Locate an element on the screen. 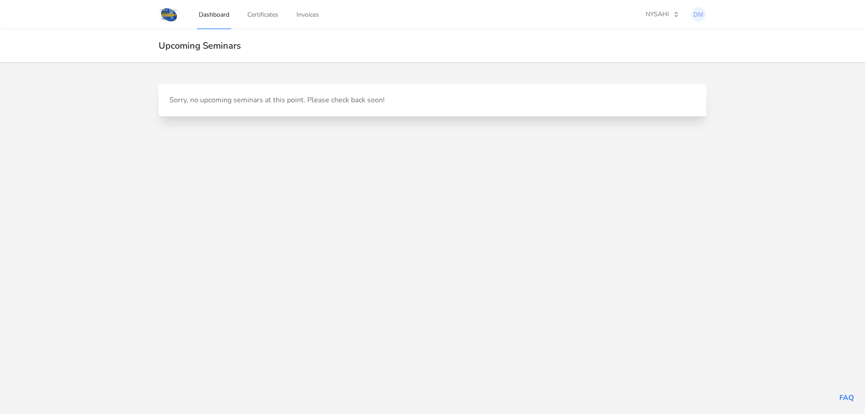 The height and width of the screenshot is (414, 865). h2: Upcoming Seminars is located at coordinates (433, 46).